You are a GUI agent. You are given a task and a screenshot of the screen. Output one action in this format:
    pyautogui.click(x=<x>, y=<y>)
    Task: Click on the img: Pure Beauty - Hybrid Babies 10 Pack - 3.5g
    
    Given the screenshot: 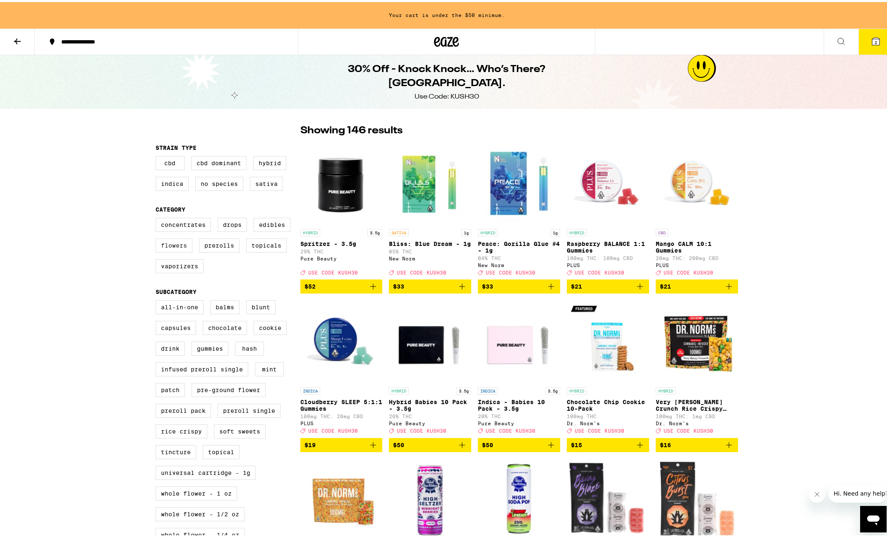 What is the action you would take?
    pyautogui.click(x=430, y=339)
    